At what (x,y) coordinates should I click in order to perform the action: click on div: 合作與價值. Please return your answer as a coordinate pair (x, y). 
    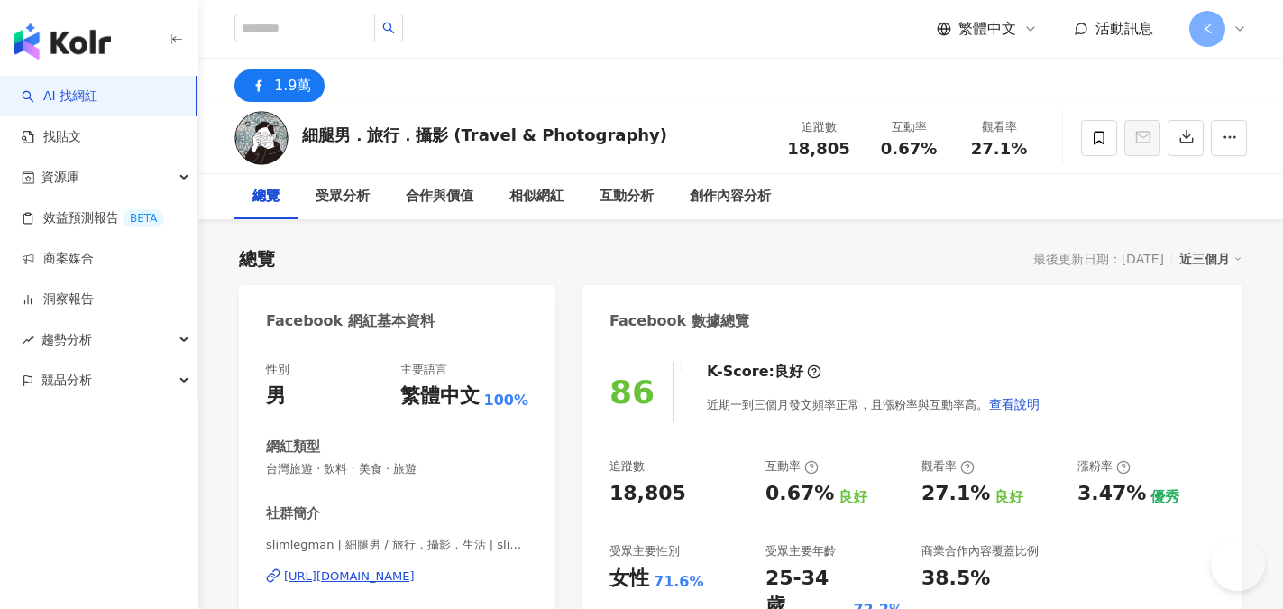
    Looking at the image, I should click on (439, 197).